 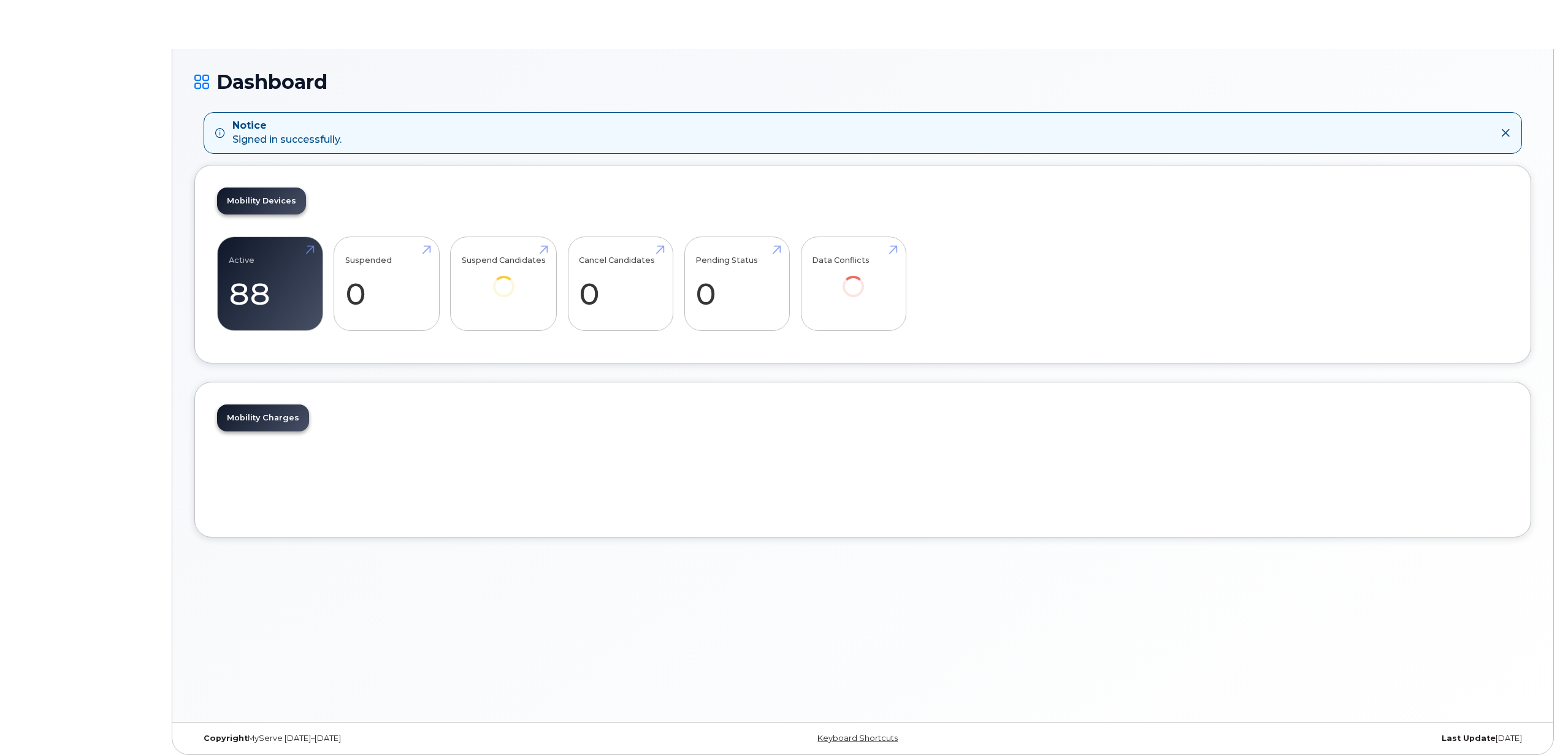 I want to click on a: Pending Status 0, so click(x=736, y=284).